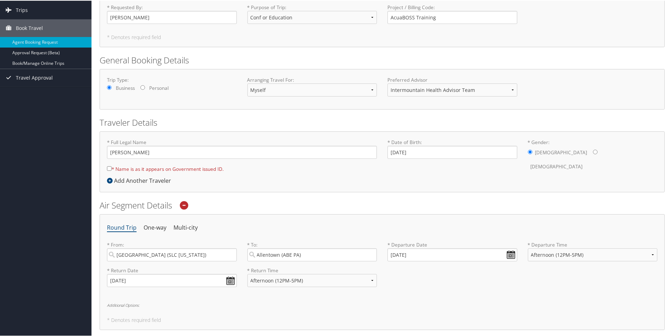  I want to click on li: Multi-city, so click(185, 227).